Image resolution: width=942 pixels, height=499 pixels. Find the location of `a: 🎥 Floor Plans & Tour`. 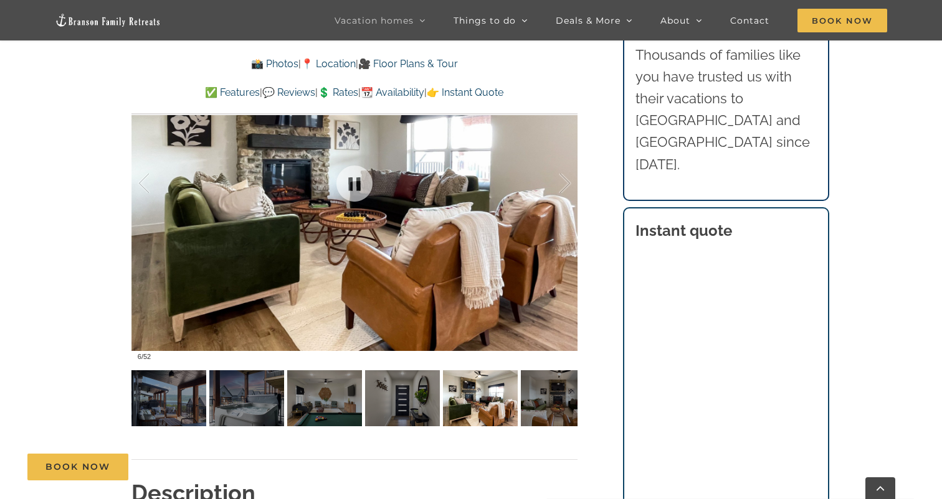

a: 🎥 Floor Plans & Tour is located at coordinates (408, 64).